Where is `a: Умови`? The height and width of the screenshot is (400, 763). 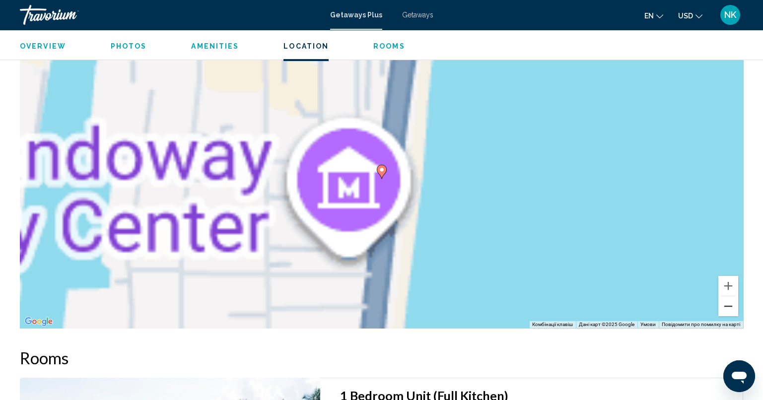 a: Умови is located at coordinates (647, 324).